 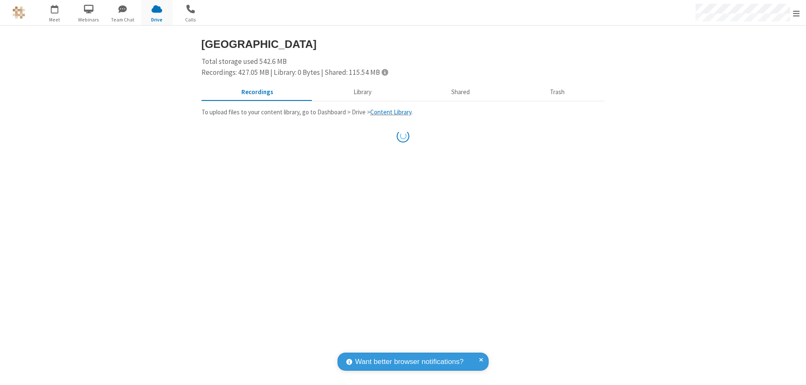 I want to click on a: Content Library, so click(x=391, y=112).